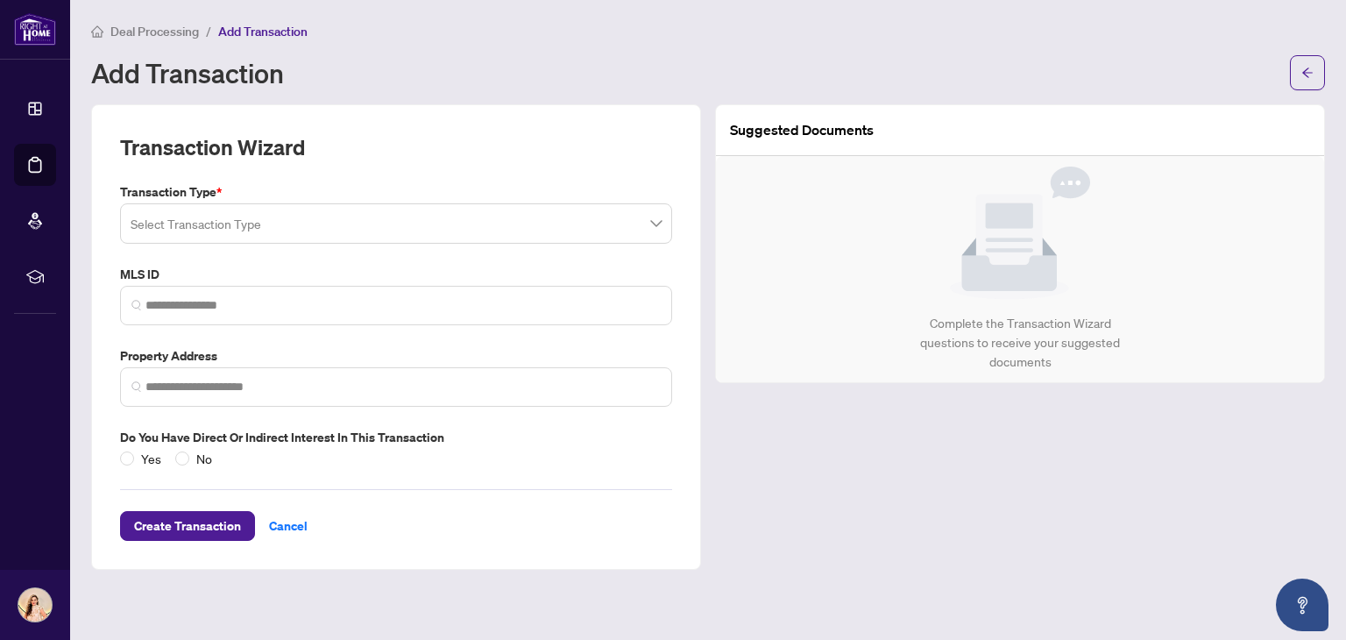  What do you see at coordinates (154, 32) in the screenshot?
I see `span: Deal Processing` at bounding box center [154, 32].